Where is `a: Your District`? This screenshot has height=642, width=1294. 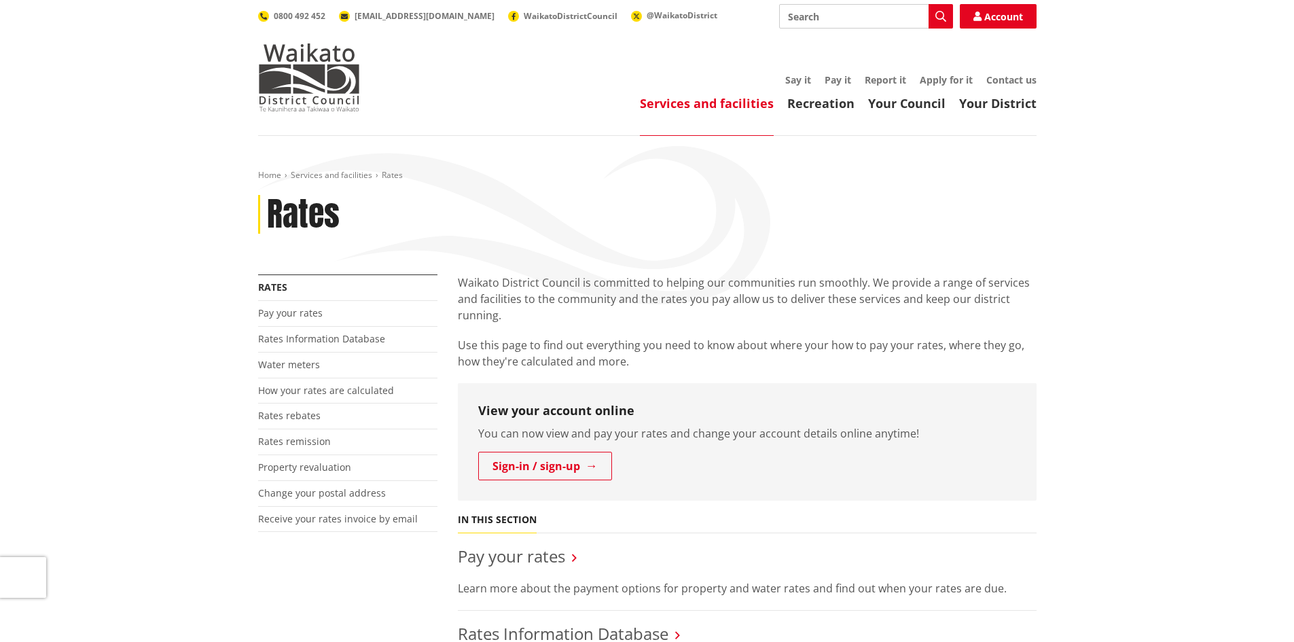 a: Your District is located at coordinates (998, 103).